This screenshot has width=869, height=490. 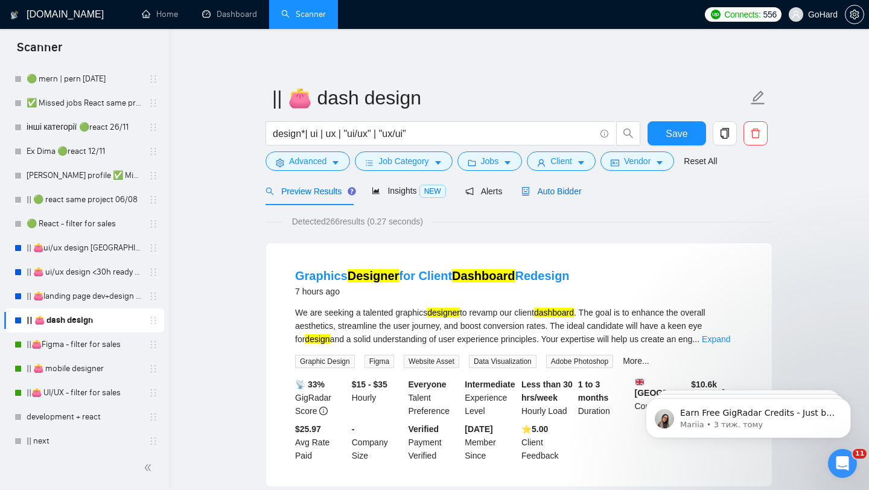 I want to click on a: GraphicsDesignerfor ClientDashboardRedesign, so click(x=432, y=276).